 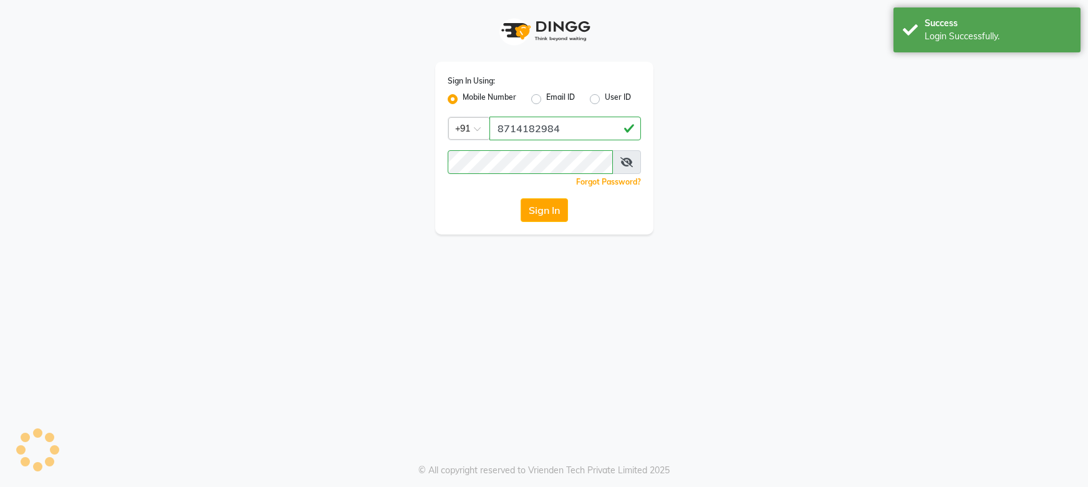 What do you see at coordinates (609, 181) in the screenshot?
I see `a: Forgot Password?` at bounding box center [609, 181].